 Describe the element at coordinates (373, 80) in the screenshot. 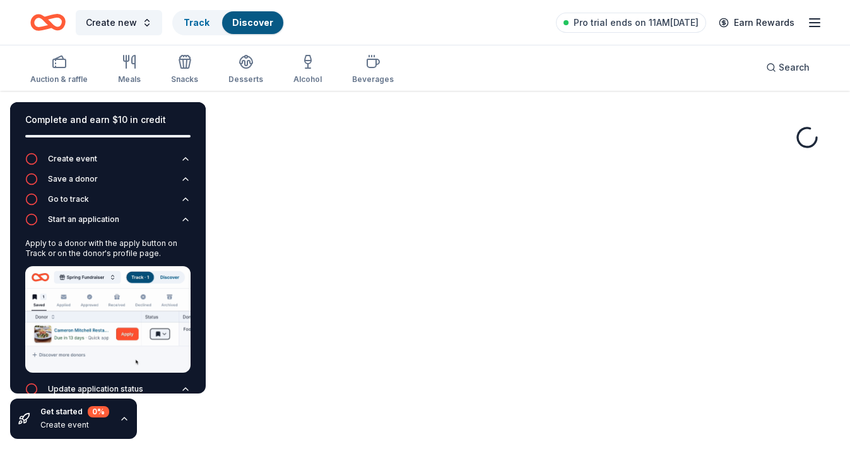

I see `div: Beverages` at that location.